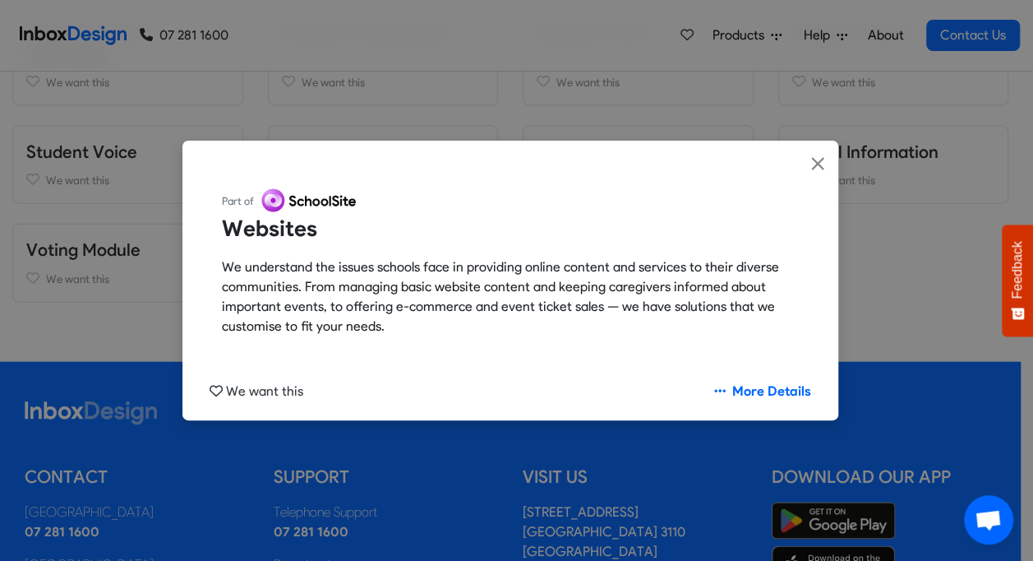 The width and height of the screenshot is (1033, 561). What do you see at coordinates (310, 201) in the screenshot?
I see `img: logo_schoolsite.svg` at bounding box center [310, 201].